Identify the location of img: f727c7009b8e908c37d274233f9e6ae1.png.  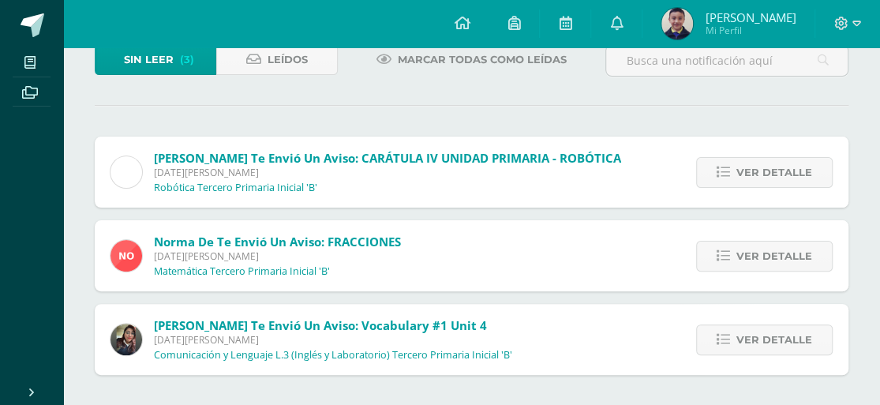
(126, 339).